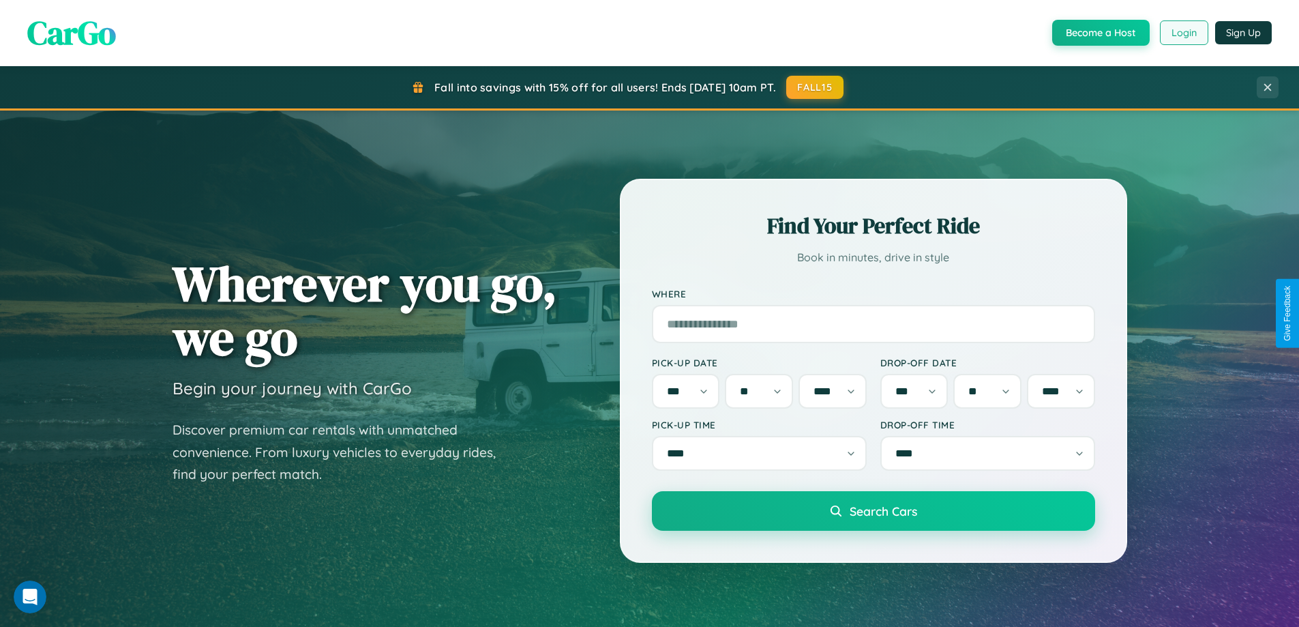  Describe the element at coordinates (759, 362) in the screenshot. I see `label: Pick-up Date` at that location.